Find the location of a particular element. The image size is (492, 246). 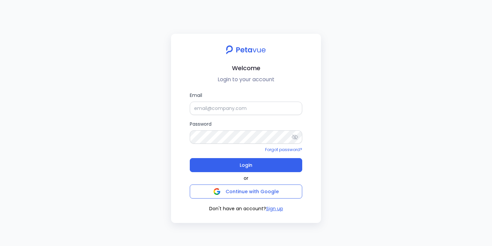

span: Continue with Google is located at coordinates (252, 192).